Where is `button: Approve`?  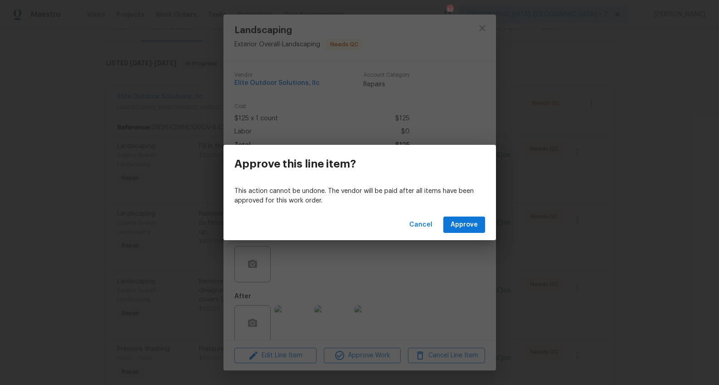 button: Approve is located at coordinates (464, 225).